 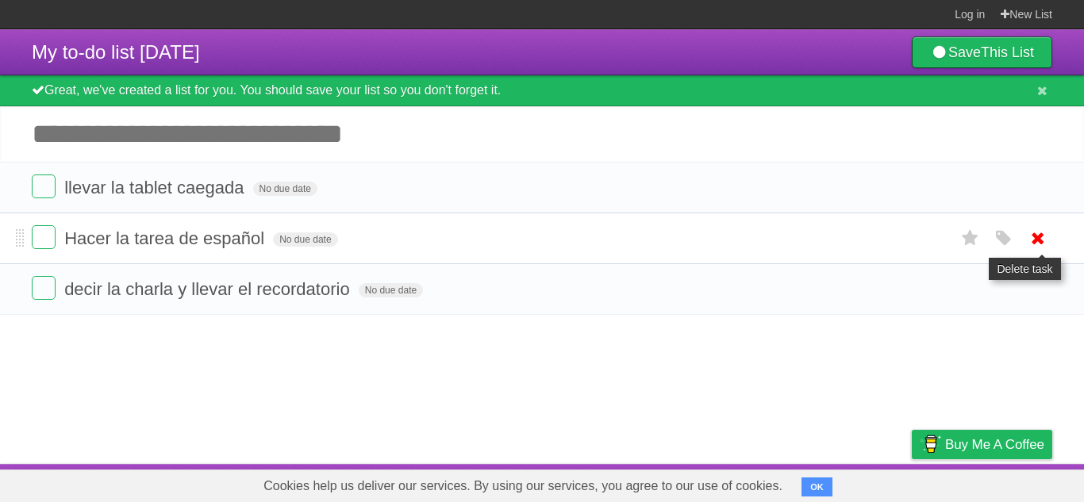 What do you see at coordinates (994, 444) in the screenshot?
I see `span: Buy me a coffee` at bounding box center [994, 444].